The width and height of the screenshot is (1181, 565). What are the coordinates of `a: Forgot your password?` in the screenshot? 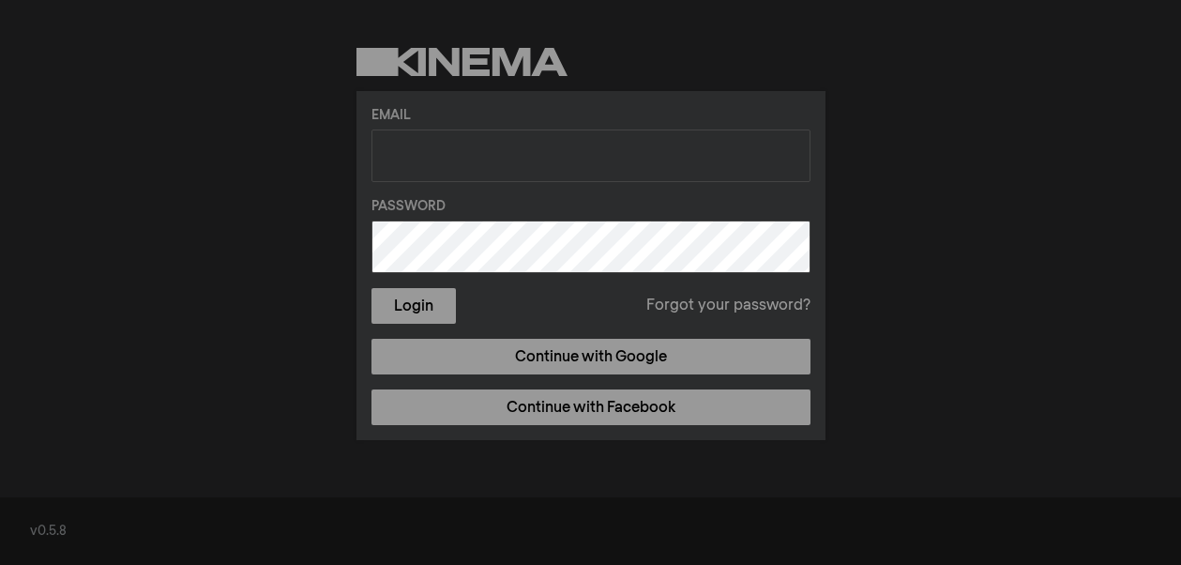 It's located at (728, 306).